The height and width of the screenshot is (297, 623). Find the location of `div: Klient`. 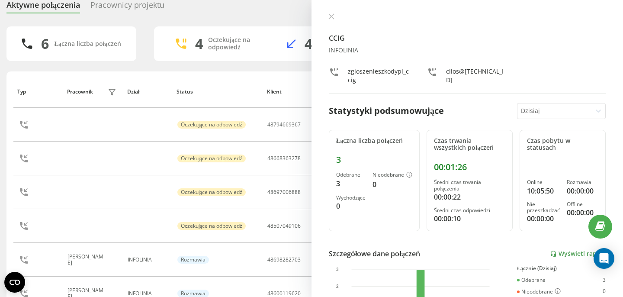

div: Klient is located at coordinates (297, 92).